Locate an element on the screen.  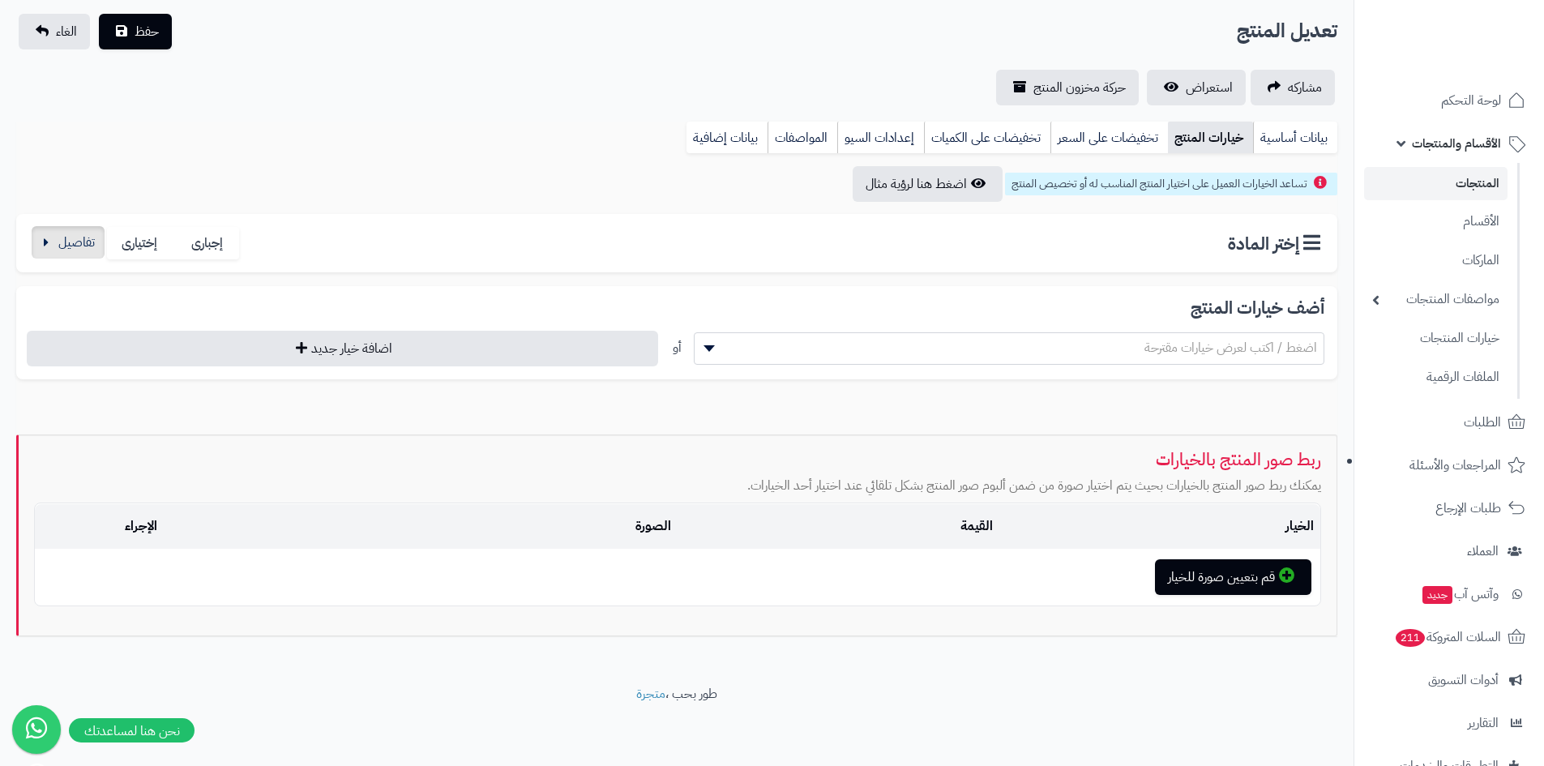
td: الإجراء is located at coordinates (99, 526).